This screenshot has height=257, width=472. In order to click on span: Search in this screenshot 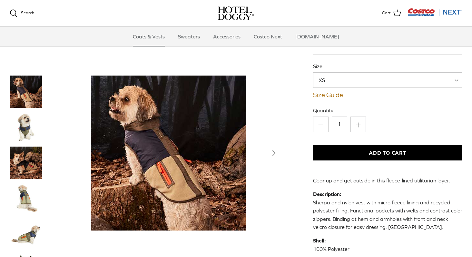, I will do `click(27, 13)`.